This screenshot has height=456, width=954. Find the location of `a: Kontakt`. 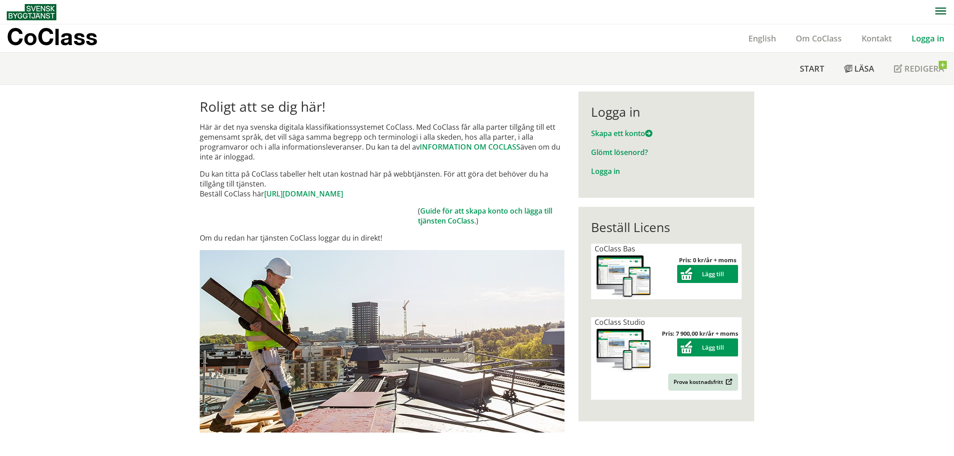

a: Kontakt is located at coordinates (877, 38).